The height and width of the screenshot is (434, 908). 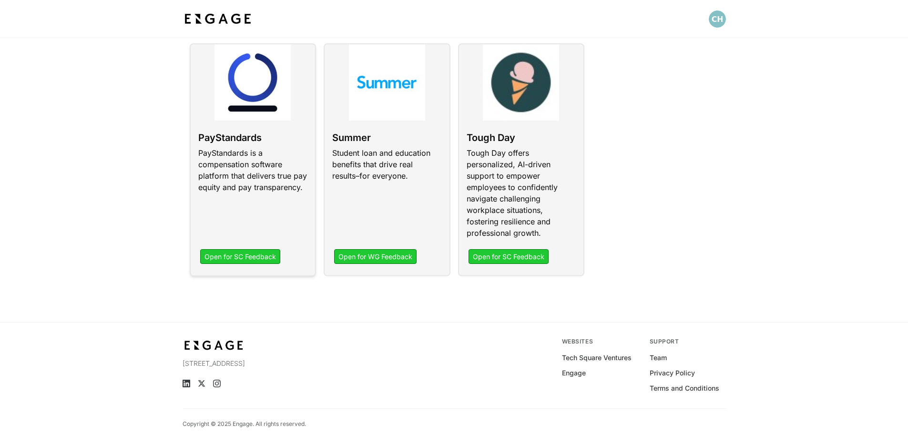 What do you see at coordinates (244, 424) in the screenshot?
I see `p: Copyright © 2025 Engage. All rights reserved.` at bounding box center [244, 424].